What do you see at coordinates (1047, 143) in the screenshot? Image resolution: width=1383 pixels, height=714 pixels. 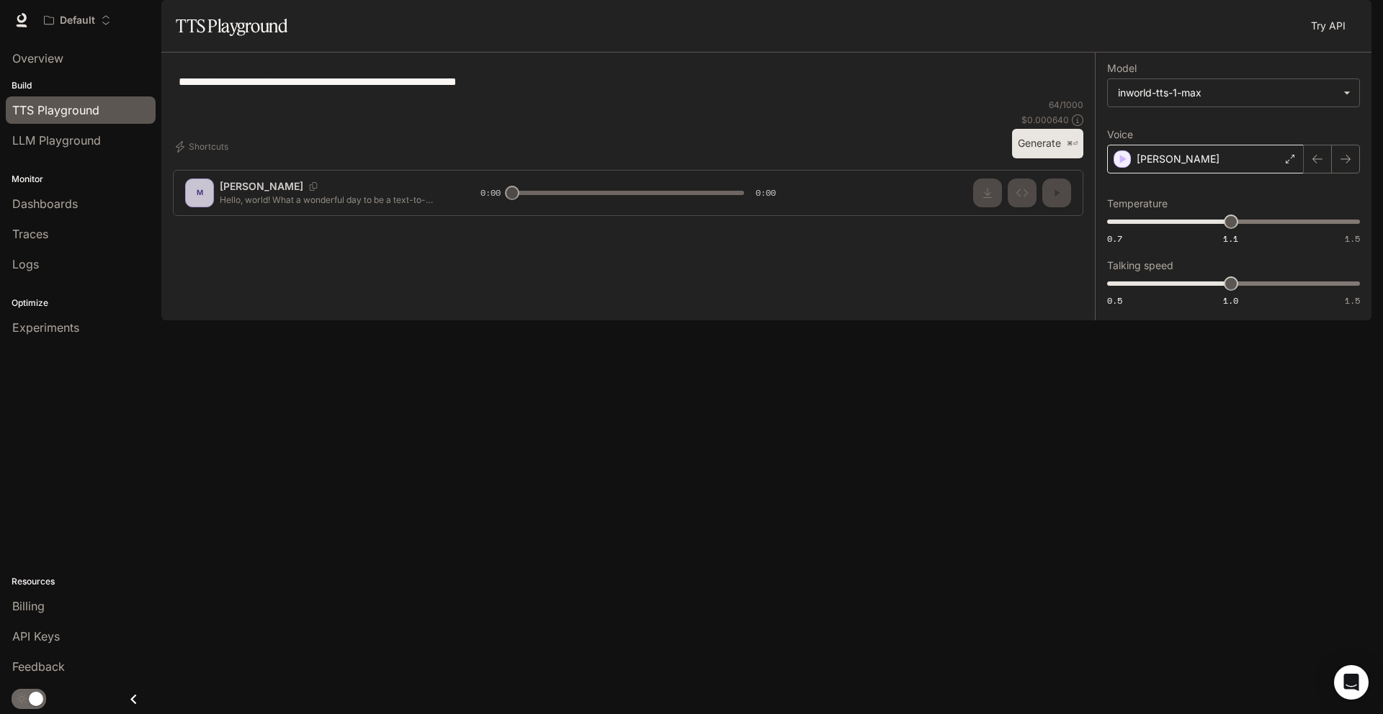 I see `button: Generate⌘⏎` at bounding box center [1047, 143].